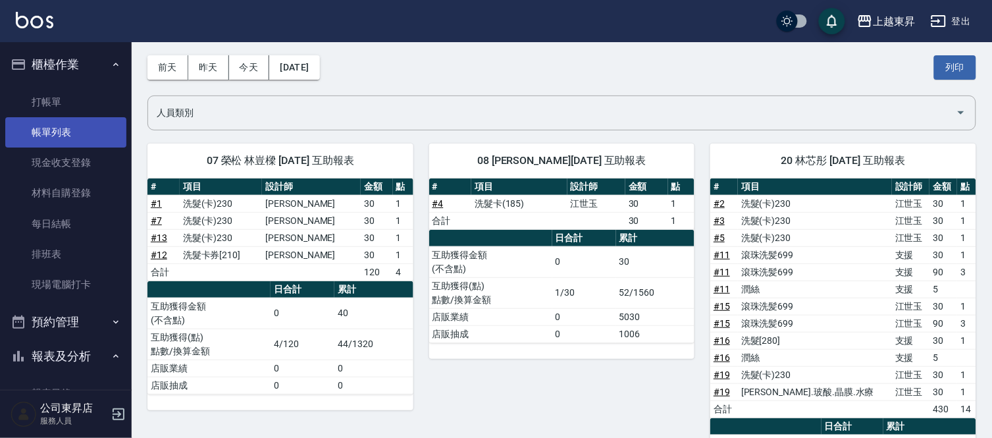 This screenshot has height=438, width=992. Describe the element at coordinates (66, 193) in the screenshot. I see `a: 材料自購登錄` at that location.